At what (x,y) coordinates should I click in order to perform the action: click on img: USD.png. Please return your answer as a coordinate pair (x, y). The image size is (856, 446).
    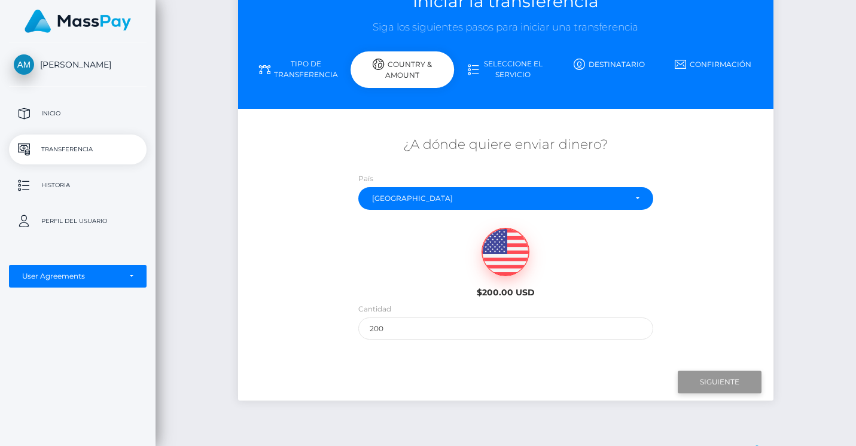
    Looking at the image, I should click on (505, 252).